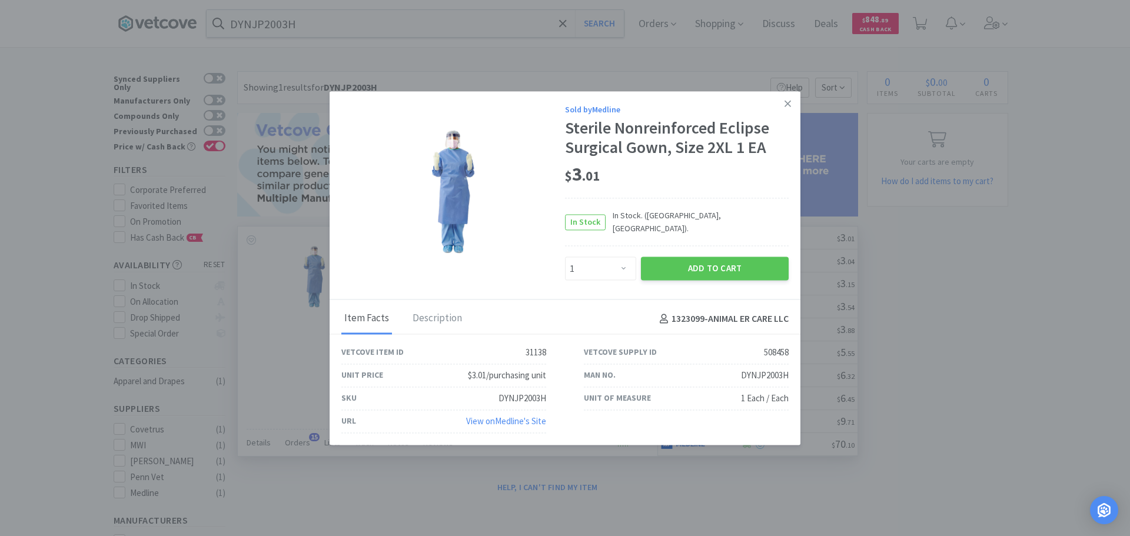 Image resolution: width=1130 pixels, height=536 pixels. I want to click on span: 3, so click(582, 175).